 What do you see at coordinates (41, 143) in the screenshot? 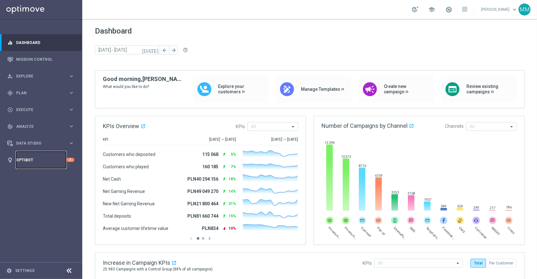
I see `div: Data Studio keyboard_arrow_right` at bounding box center [41, 143].